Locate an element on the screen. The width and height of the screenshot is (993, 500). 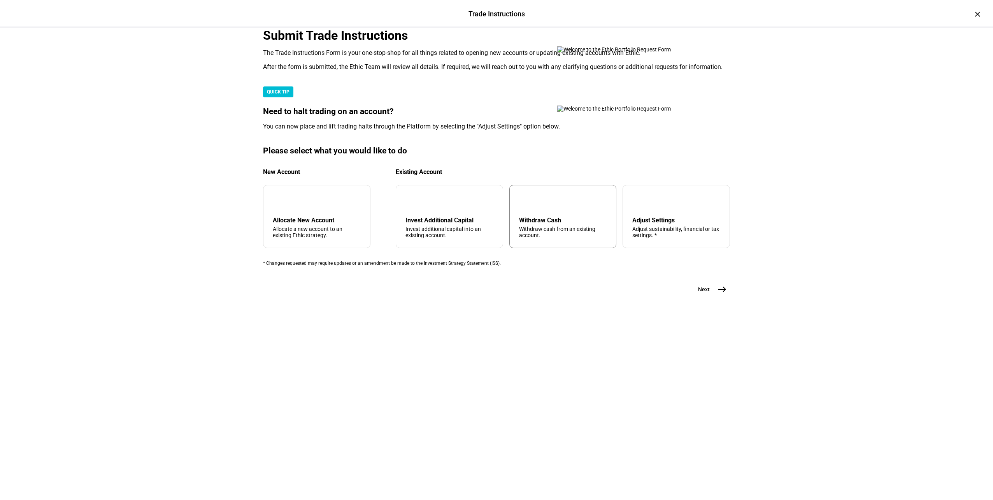
div: The Trade Instructions Form is your one-stop-shop for all things related to opening new accounts ... is located at coordinates (497, 53).